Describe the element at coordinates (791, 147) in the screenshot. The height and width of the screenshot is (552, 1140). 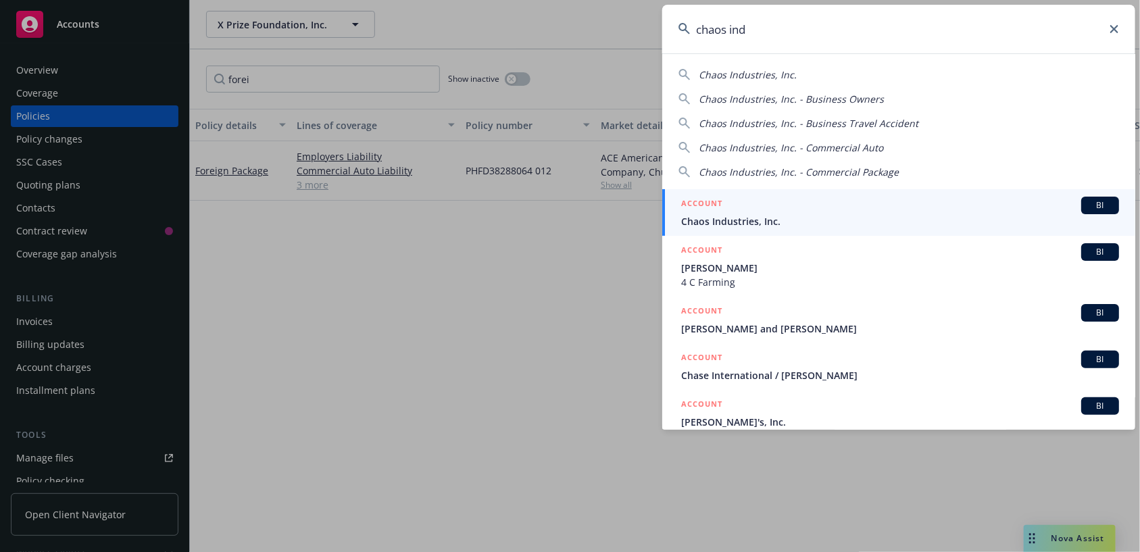
I see `span: Chaos Industries, Inc. - Commercial Auto` at that location.